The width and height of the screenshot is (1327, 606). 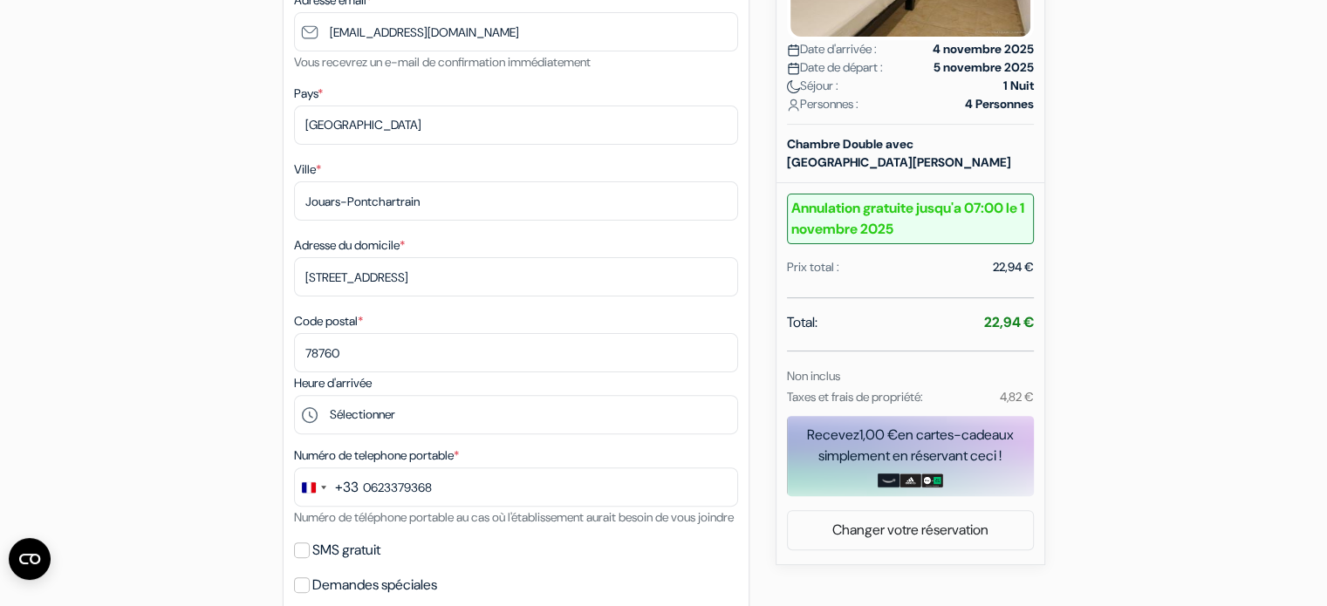 I want to click on strong: 4 Personnes, so click(x=999, y=104).